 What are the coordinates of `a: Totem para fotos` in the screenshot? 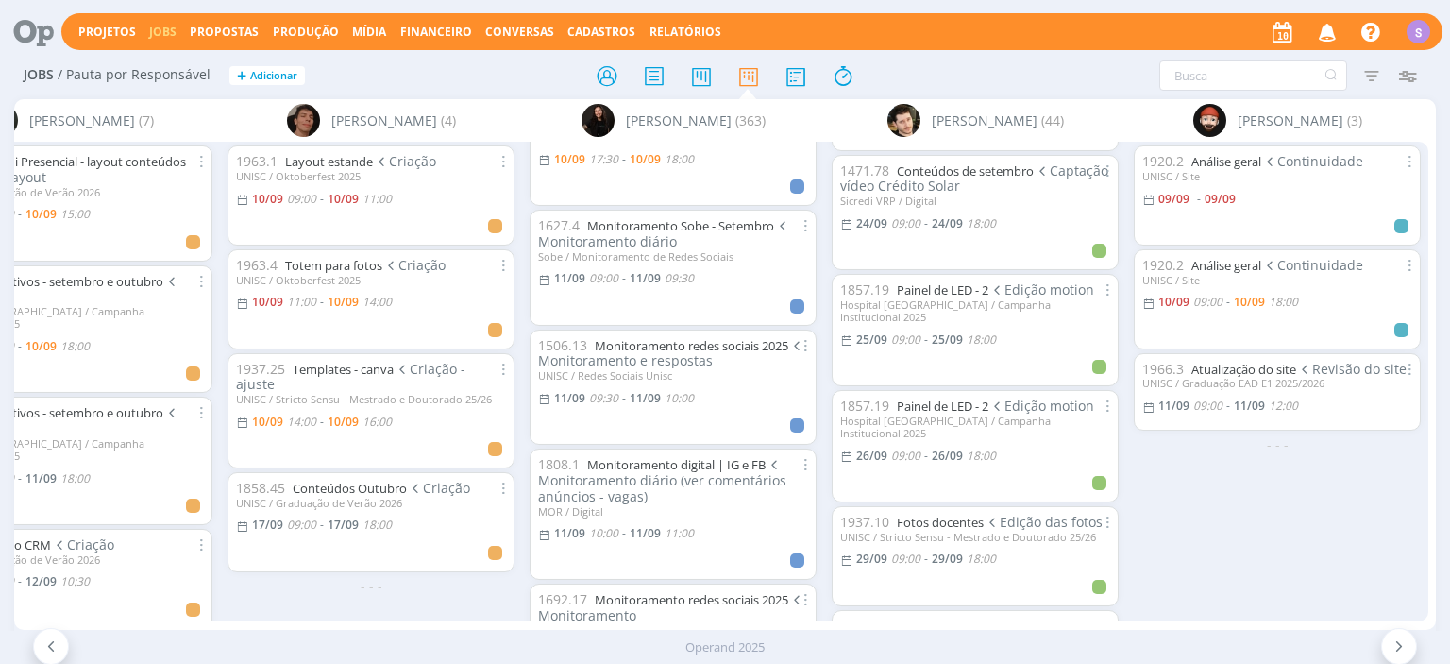 It's located at (333, 265).